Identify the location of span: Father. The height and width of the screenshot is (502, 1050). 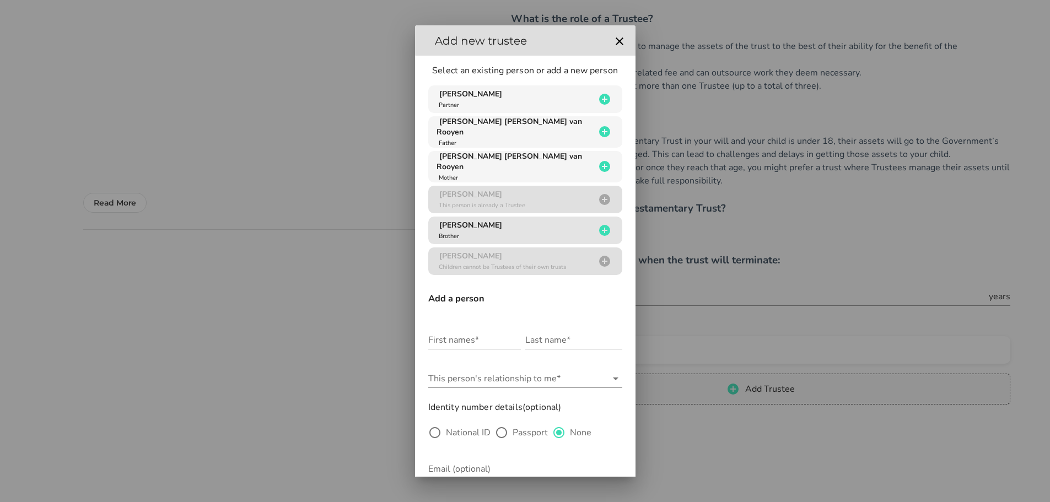
(448, 143).